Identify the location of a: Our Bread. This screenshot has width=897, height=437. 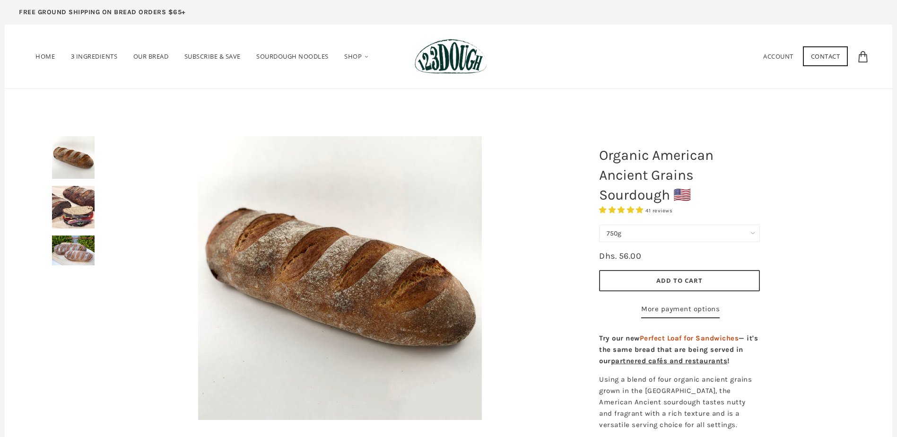
(151, 56).